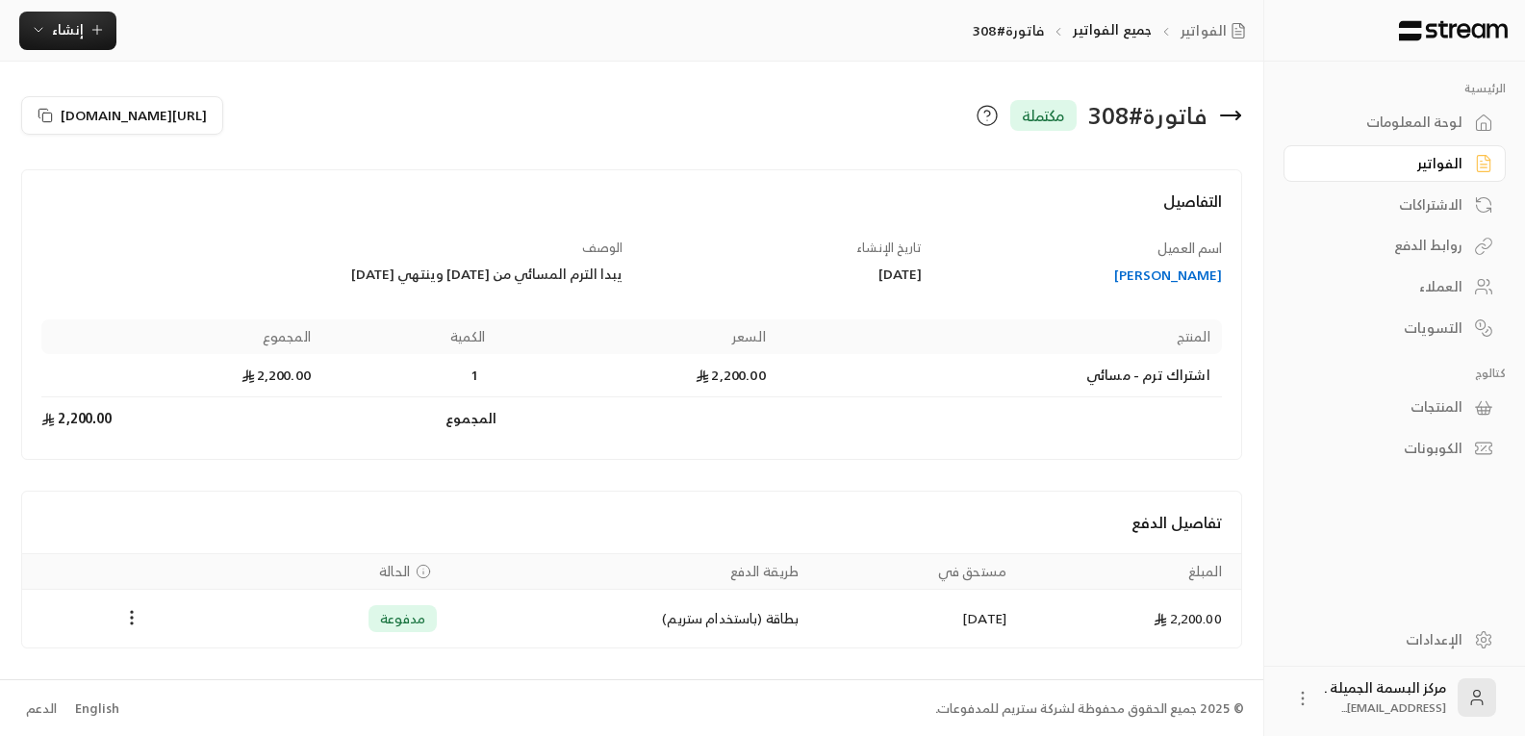  Describe the element at coordinates (1008, 31) in the screenshot. I see `p: فاتورة#308` at that location.